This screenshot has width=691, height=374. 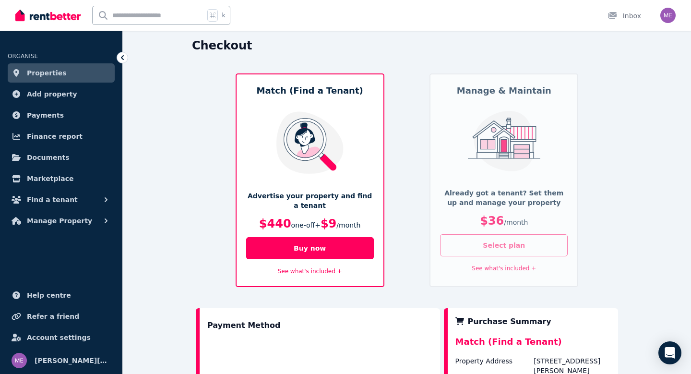 I want to click on span: Finance report, so click(x=55, y=136).